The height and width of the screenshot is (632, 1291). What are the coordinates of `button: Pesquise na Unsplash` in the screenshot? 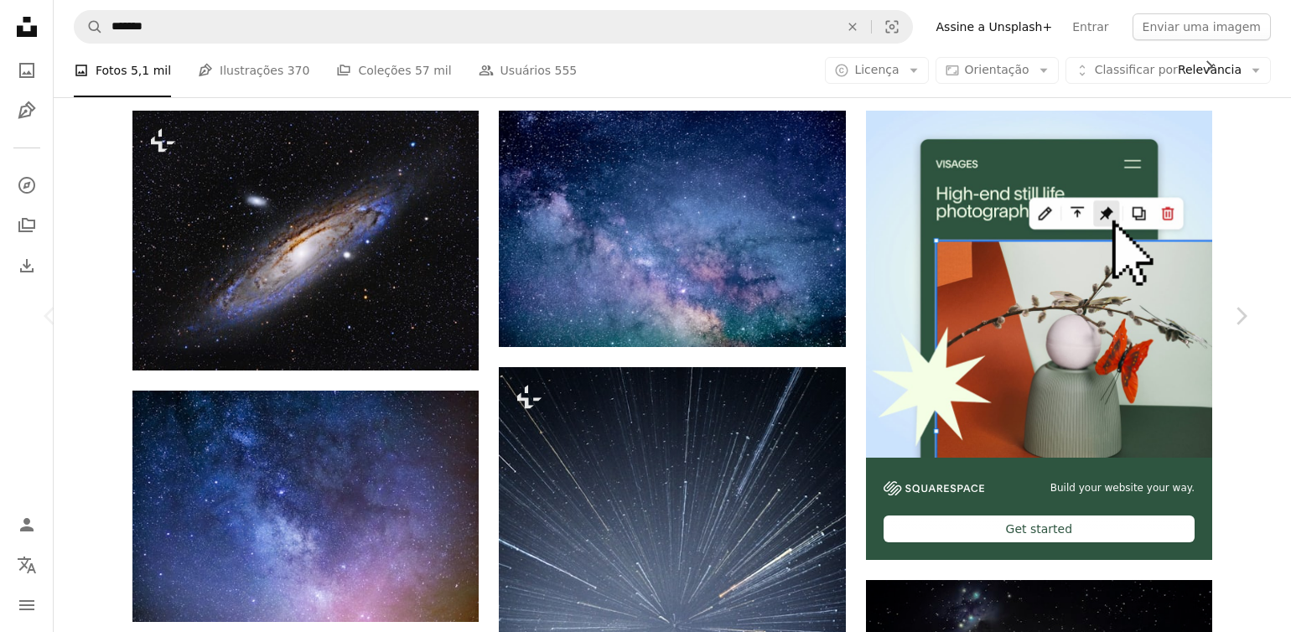 It's located at (89, 27).